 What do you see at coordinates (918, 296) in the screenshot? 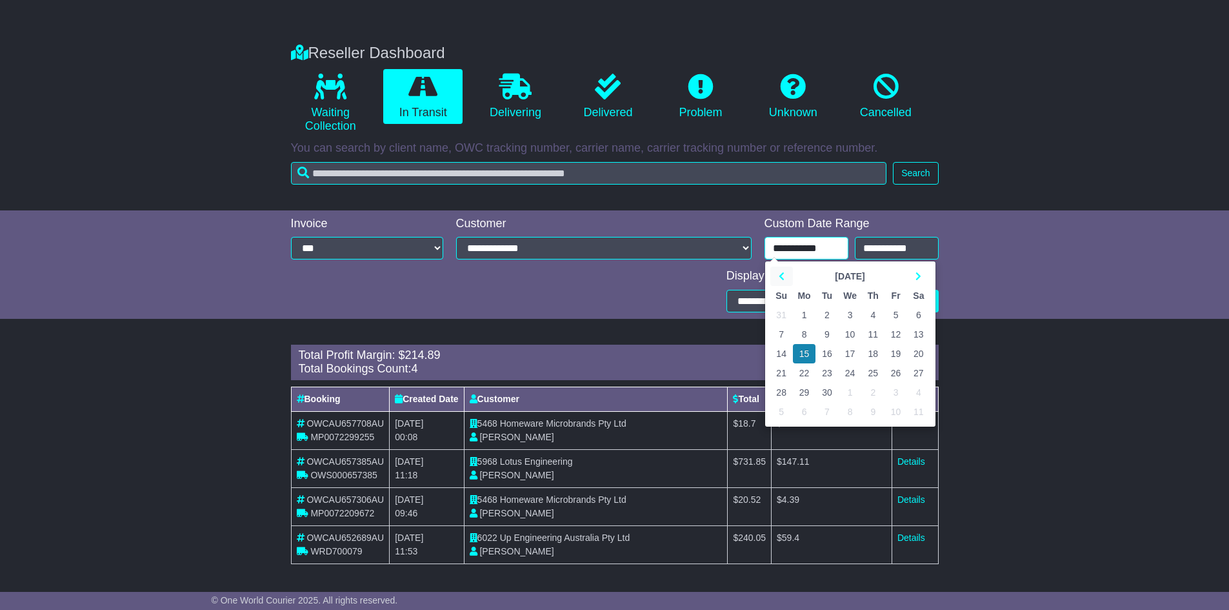
I see `th: Sa` at bounding box center [918, 296].